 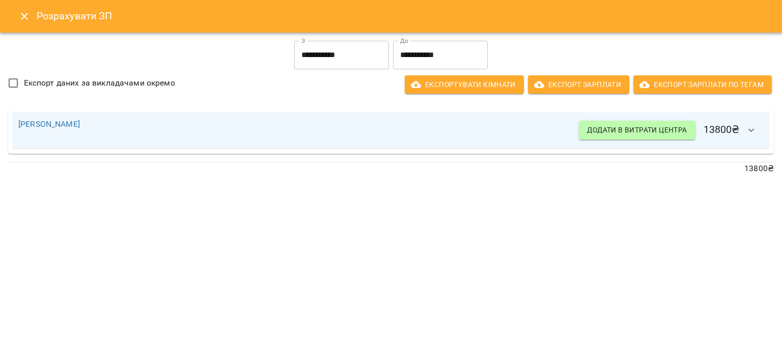 What do you see at coordinates (671, 130) in the screenshot?
I see `h6: 13800 ₴` at bounding box center [671, 130].